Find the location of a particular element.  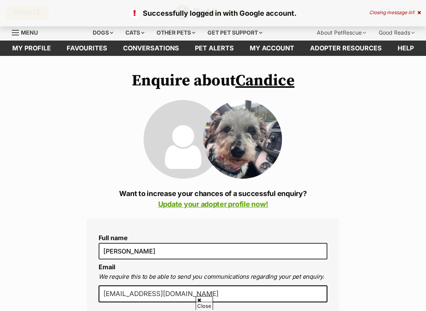

a: Candice is located at coordinates (265, 81).